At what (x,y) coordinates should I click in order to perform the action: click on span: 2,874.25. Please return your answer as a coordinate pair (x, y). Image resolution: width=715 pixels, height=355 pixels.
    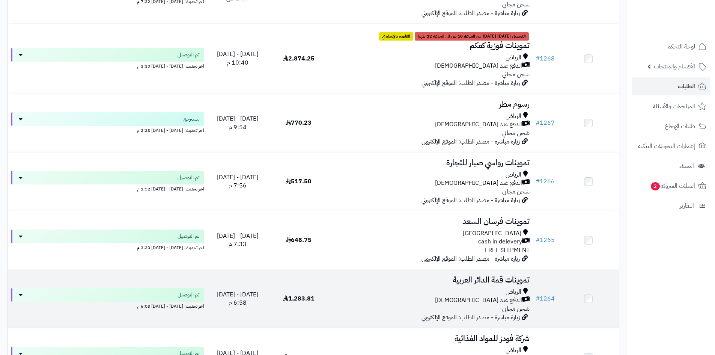
    Looking at the image, I should click on (299, 59).